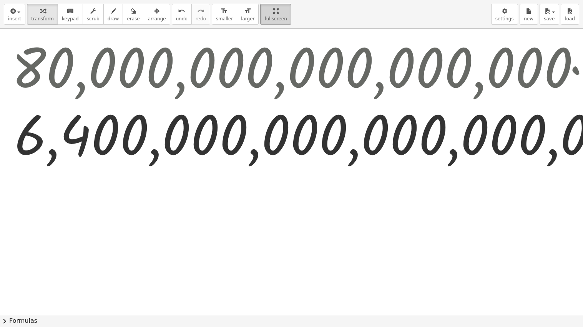 The image size is (583, 327). What do you see at coordinates (157, 14) in the screenshot?
I see `button: arrange` at bounding box center [157, 14].